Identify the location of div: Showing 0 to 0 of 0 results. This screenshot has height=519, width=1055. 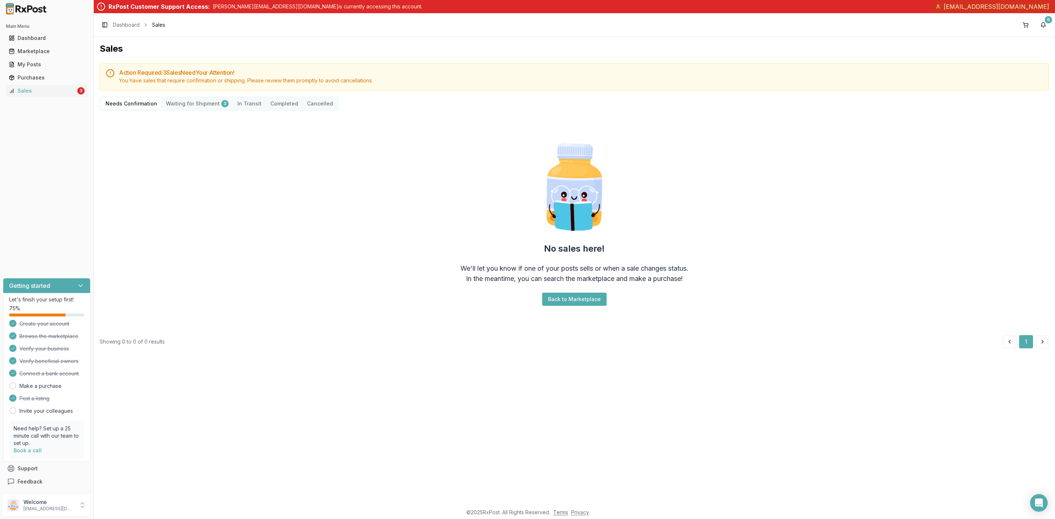
(132, 342).